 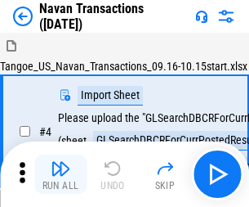 What do you see at coordinates (165, 168) in the screenshot?
I see `img: Skip` at bounding box center [165, 168].